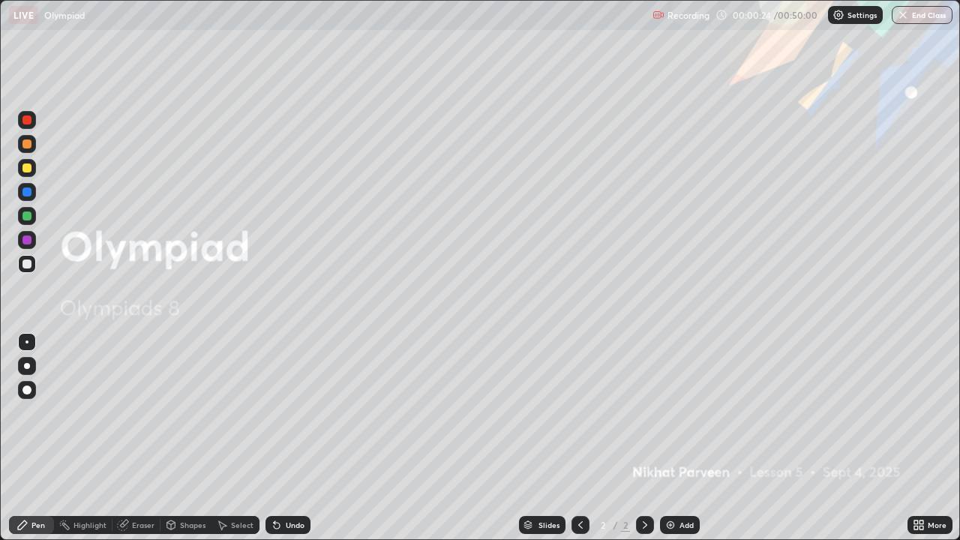 Image resolution: width=960 pixels, height=540 pixels. I want to click on p: Olympiad, so click(65, 15).